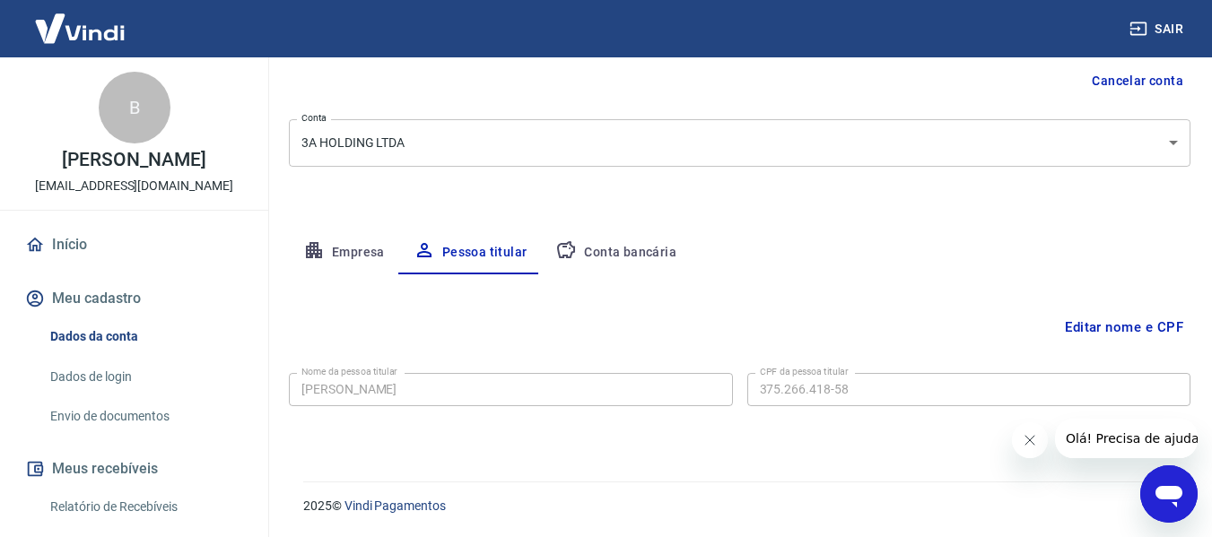 The image size is (1212, 537). I want to click on button: Conta bancária, so click(615, 253).